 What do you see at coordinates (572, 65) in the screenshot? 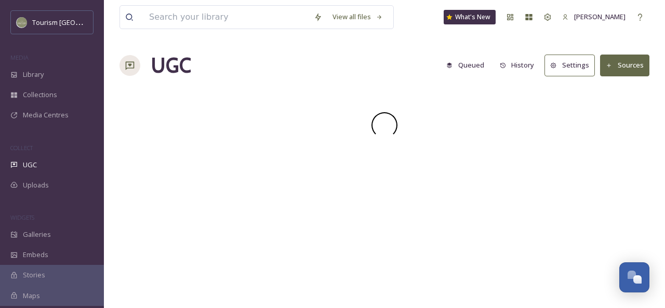
I see `a: Settings` at bounding box center [572, 65].